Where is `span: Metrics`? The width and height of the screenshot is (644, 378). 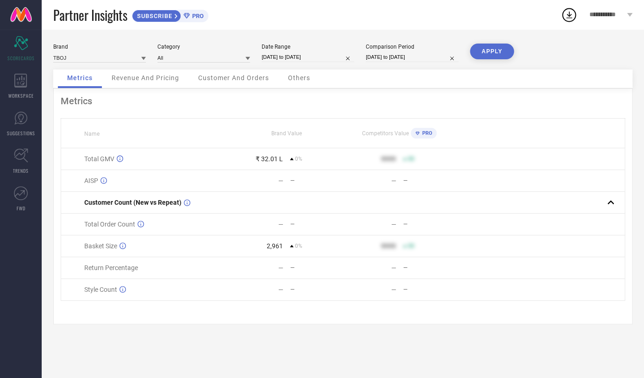
span: Metrics is located at coordinates (80, 78).